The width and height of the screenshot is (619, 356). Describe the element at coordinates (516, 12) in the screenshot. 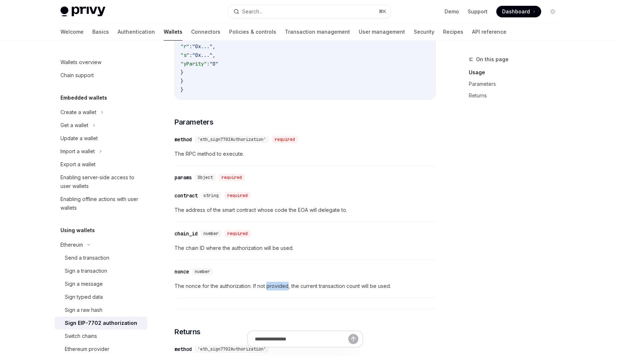

I see `span: Dashboard` at that location.